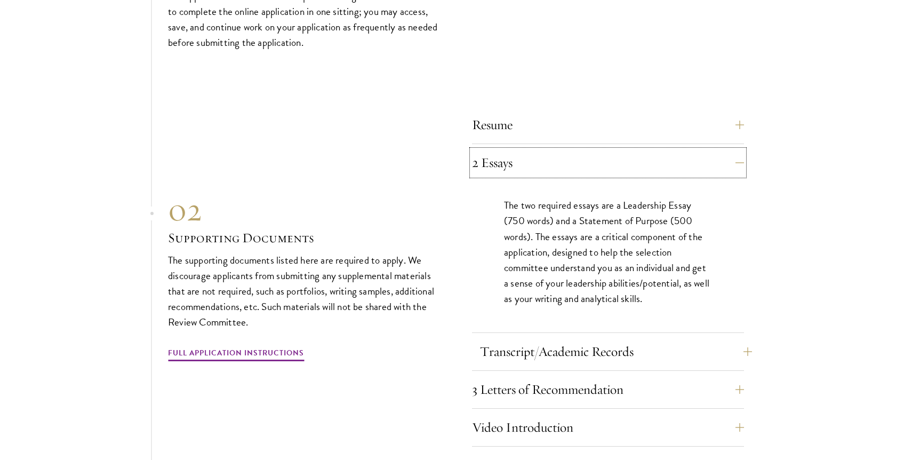 The image size is (912, 460). What do you see at coordinates (608, 390) in the screenshot?
I see `button: 3 Letters of Recommendation` at bounding box center [608, 390].